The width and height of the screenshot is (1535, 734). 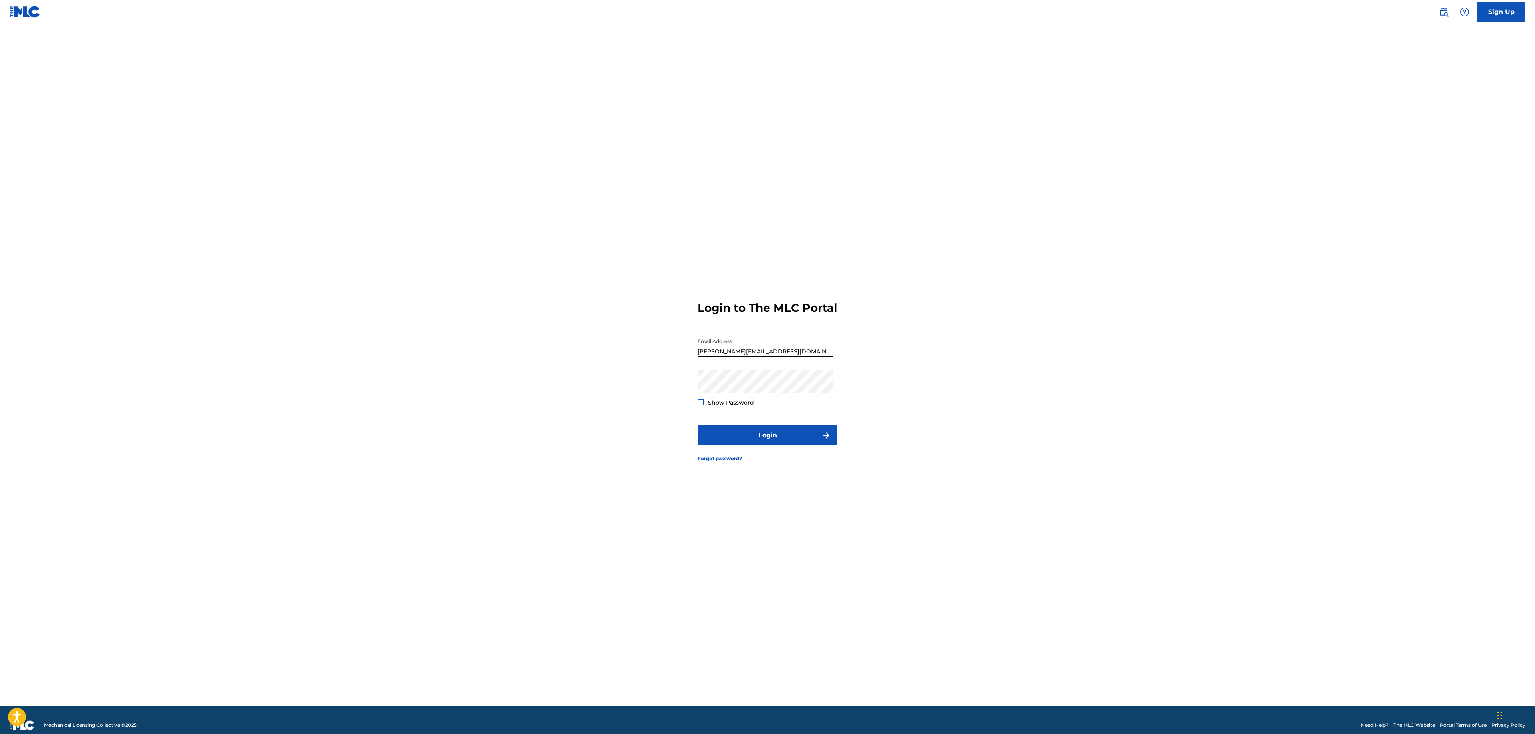 I want to click on a: Portal Terms of Use, so click(x=1463, y=725).